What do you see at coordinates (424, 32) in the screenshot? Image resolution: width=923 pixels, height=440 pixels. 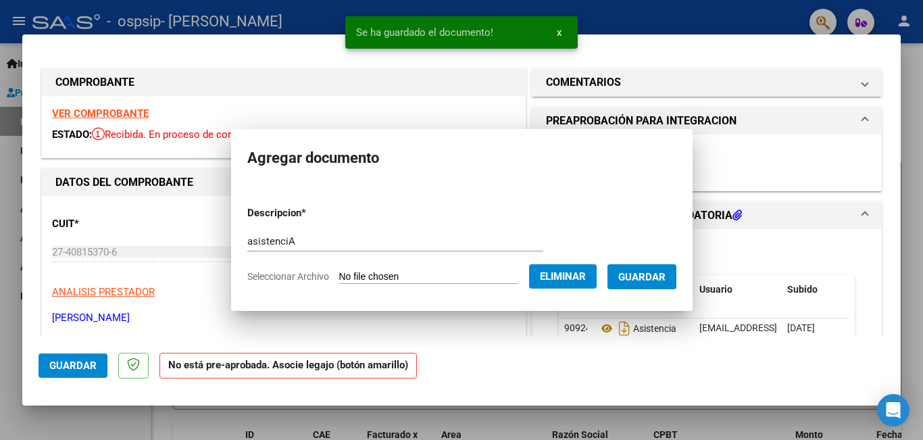 I see `span: Se ha guardado el documento!` at bounding box center [424, 32].